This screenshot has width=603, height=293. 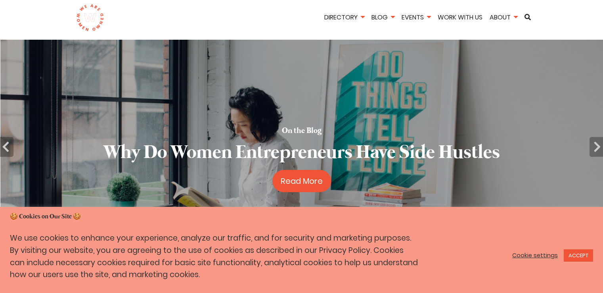 I want to click on a: Events, so click(x=416, y=17).